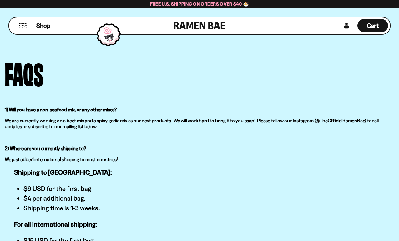 The width and height of the screenshot is (399, 241). I want to click on strong: 2) Where are you currently shipping to?, so click(45, 148).